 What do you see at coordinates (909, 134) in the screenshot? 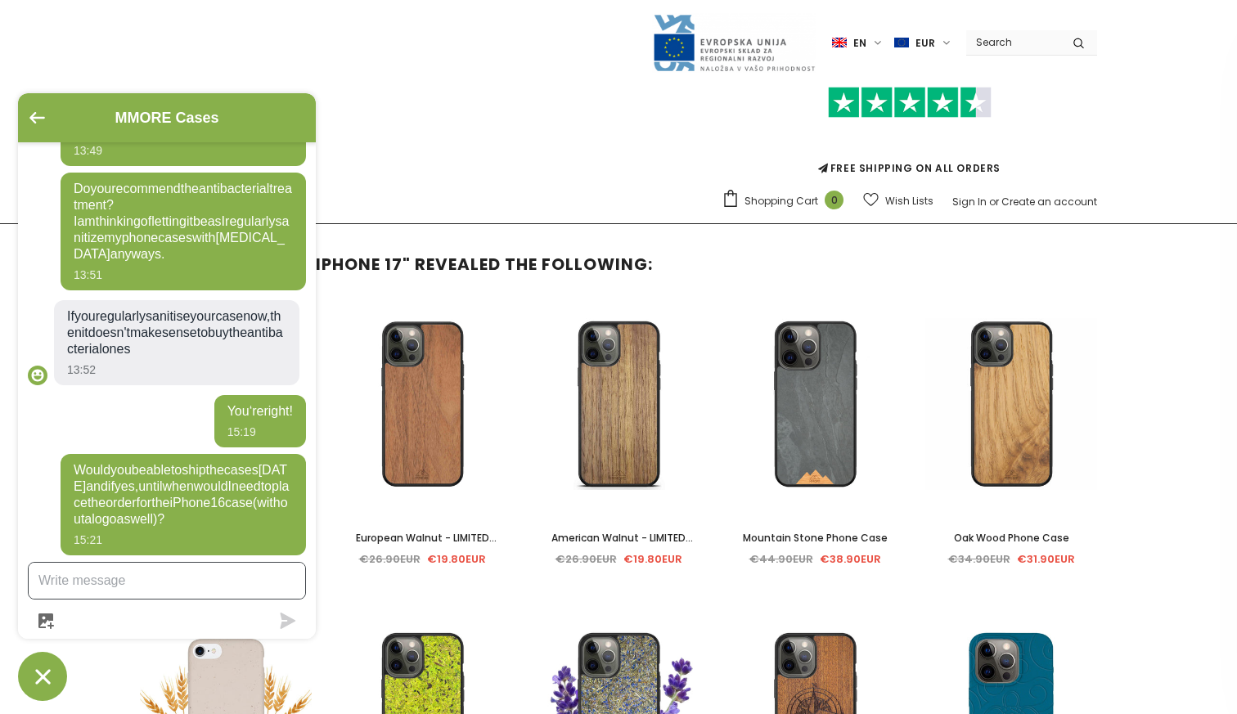
I see `span: FREE SHIPPING ON ALL ORDERS` at bounding box center [909, 134].